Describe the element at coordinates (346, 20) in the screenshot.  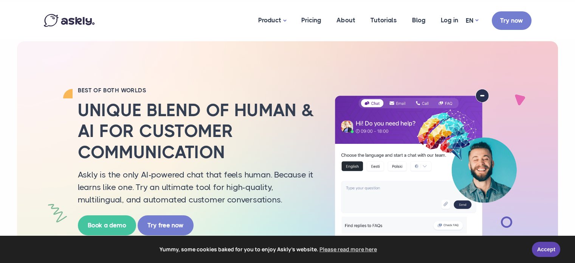
I see `a: About` at that location.